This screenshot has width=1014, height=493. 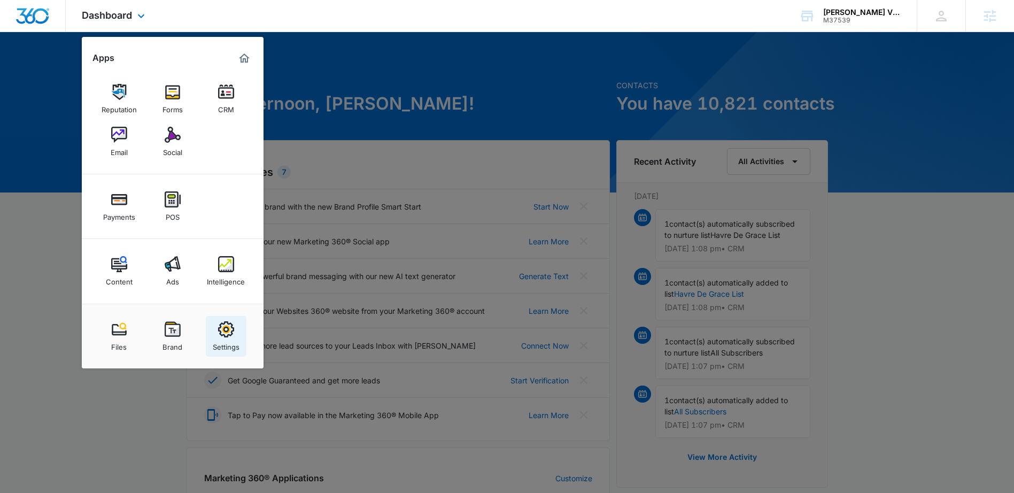 I want to click on a: Content, so click(x=119, y=271).